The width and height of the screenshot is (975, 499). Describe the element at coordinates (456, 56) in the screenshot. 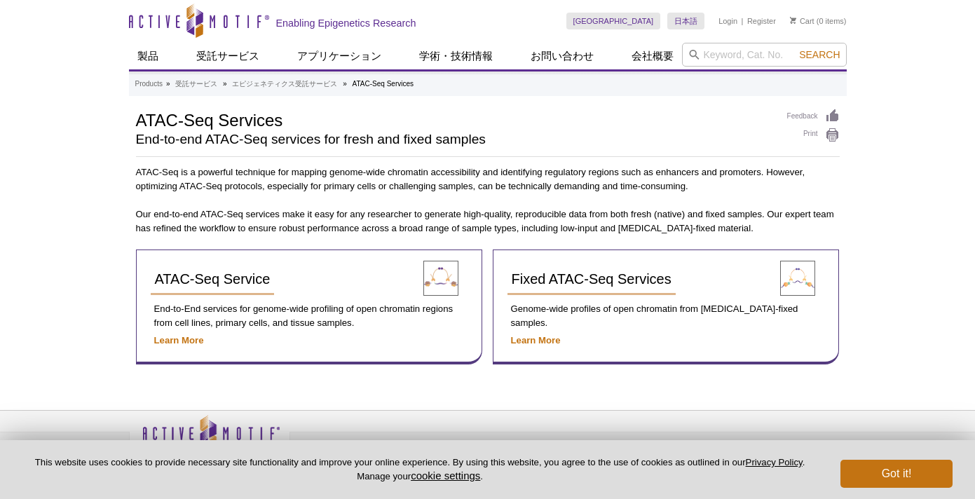

I see `a: 学術・技術情報` at that location.